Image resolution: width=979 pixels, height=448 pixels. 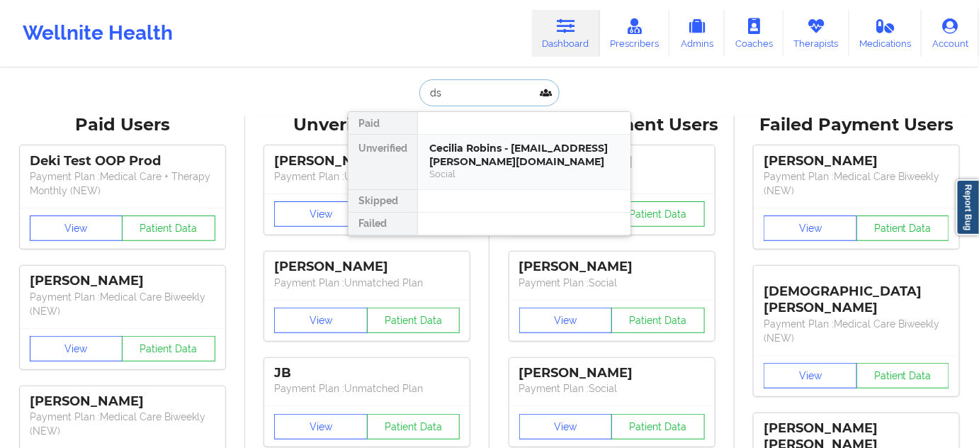 What do you see at coordinates (968, 207) in the screenshot?
I see `a: Report Bug` at bounding box center [968, 207].